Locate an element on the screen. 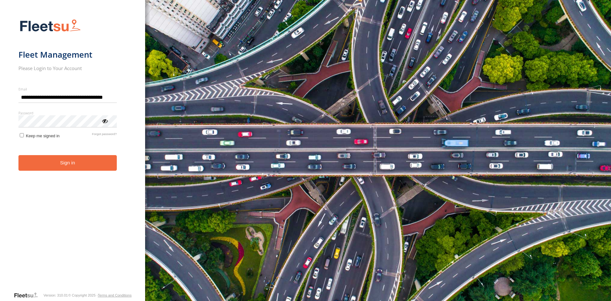 The width and height of the screenshot is (611, 301). form: main is located at coordinates (73, 153).